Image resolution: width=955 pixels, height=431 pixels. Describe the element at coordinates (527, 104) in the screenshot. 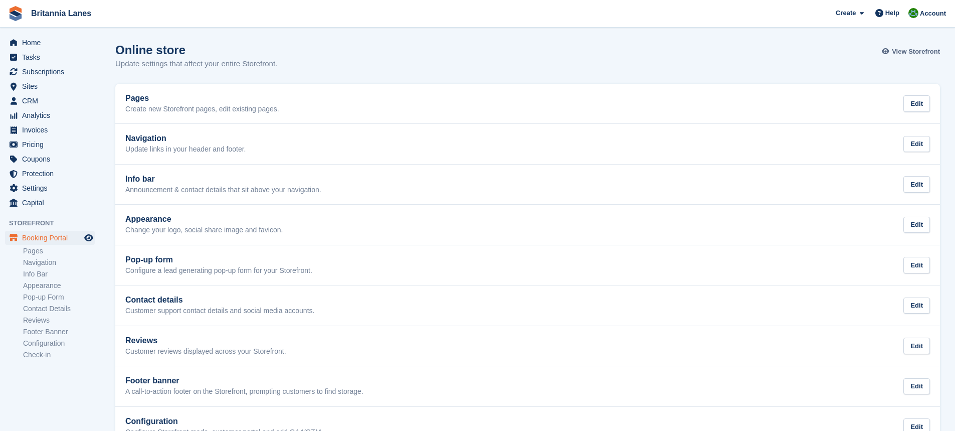

I see `a: Pages Create new Storefront pages, edit existing pages. Edit` at that location.